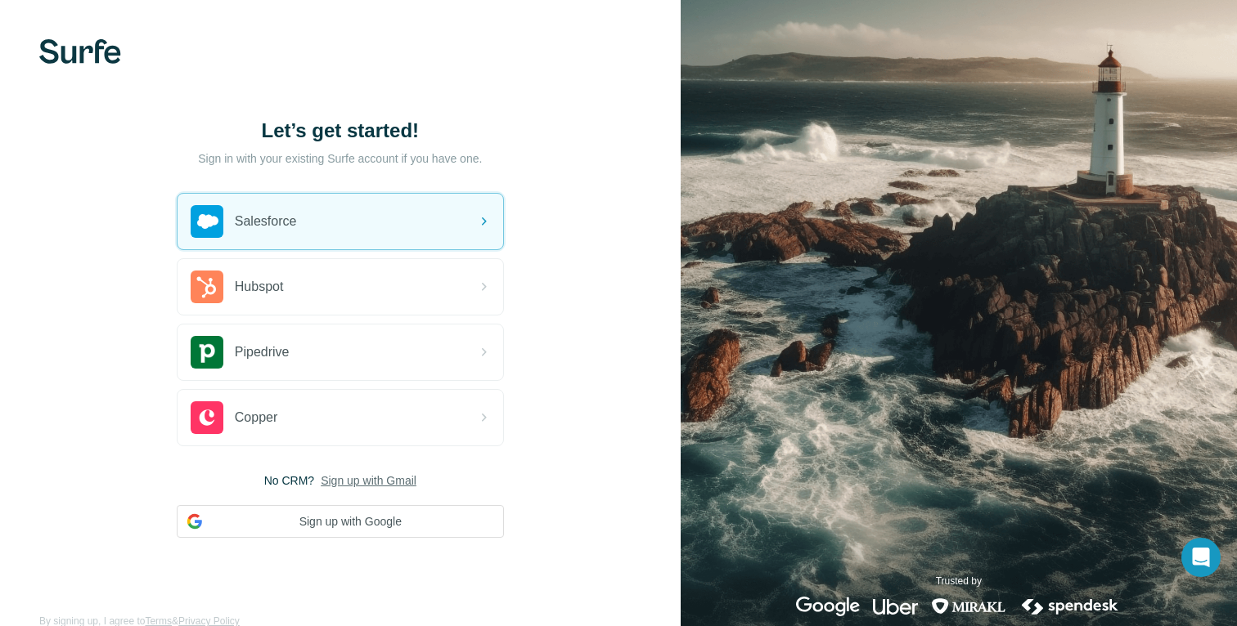 The width and height of the screenshot is (1237, 626). I want to click on img: pipedrive's logo, so click(207, 352).